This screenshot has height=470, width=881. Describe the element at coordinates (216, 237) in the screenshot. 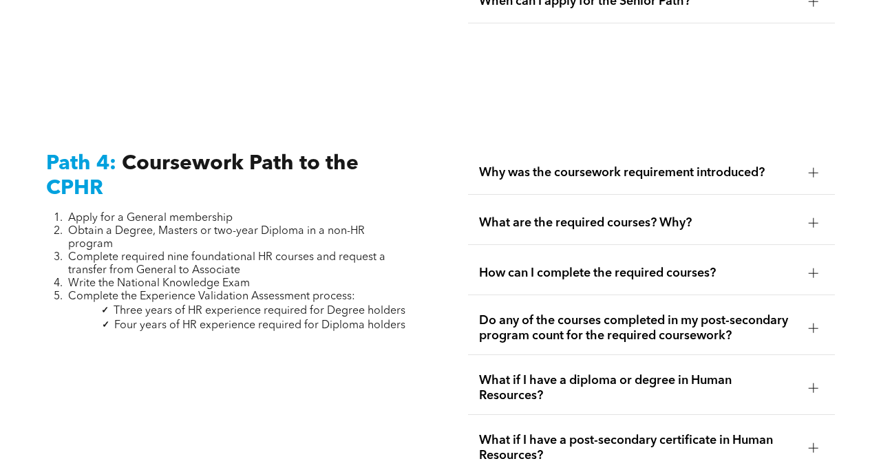

I see `span: Obtain a Degree, Masters or two-year Diploma in a non-HR program` at that location.